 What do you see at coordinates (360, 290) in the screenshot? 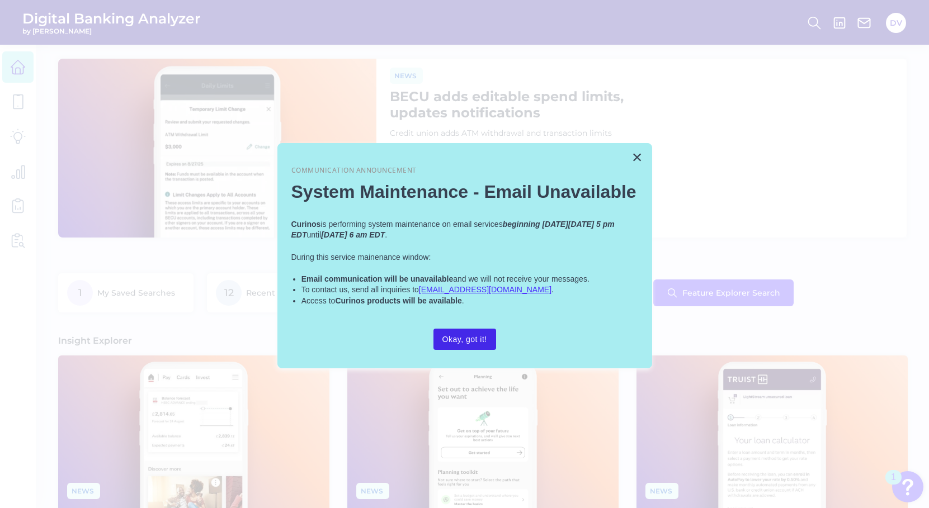
I see `span: To contact us, send all inquiries to` at bounding box center [360, 290].